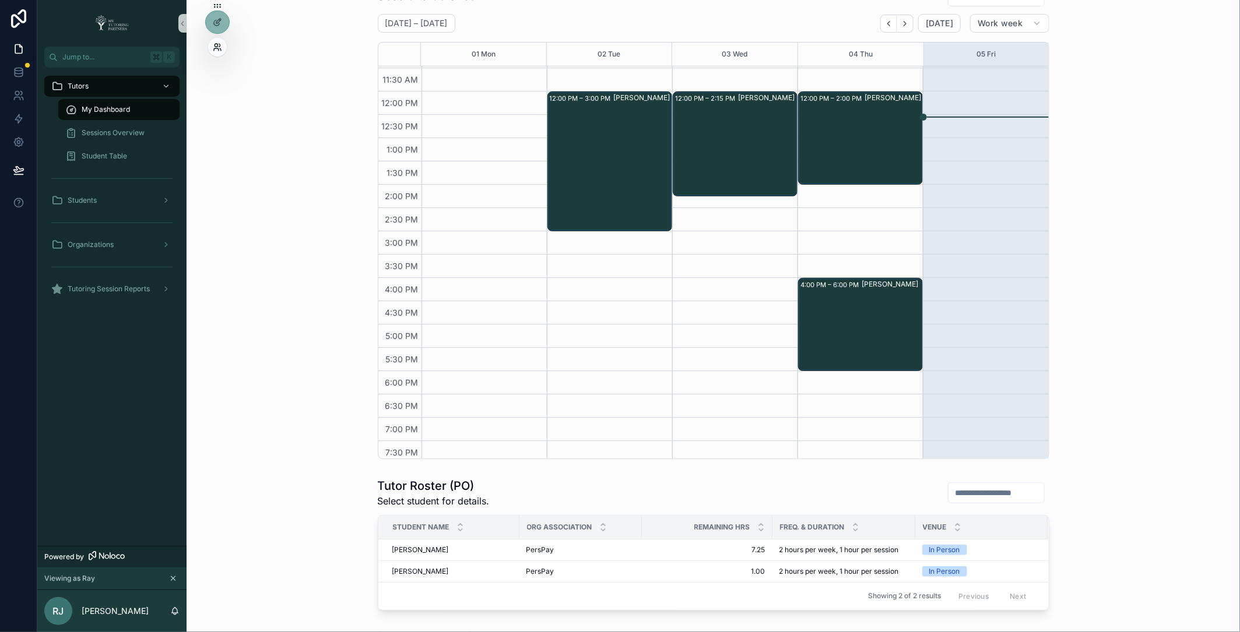 The image size is (1240, 632). What do you see at coordinates (812, 528) in the screenshot?
I see `span: Freq. & Duration` at bounding box center [812, 528].